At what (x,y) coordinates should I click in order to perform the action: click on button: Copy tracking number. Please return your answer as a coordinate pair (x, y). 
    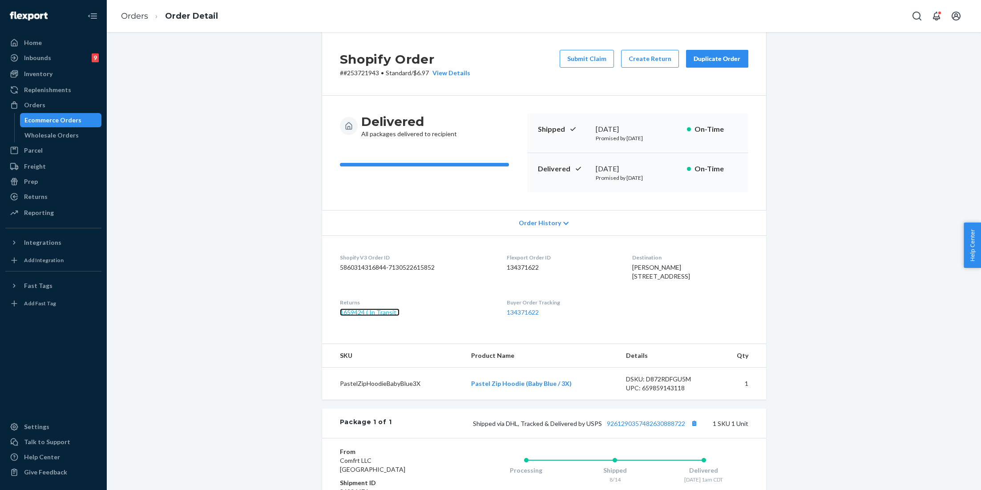
    Looking at the image, I should click on (695, 423).